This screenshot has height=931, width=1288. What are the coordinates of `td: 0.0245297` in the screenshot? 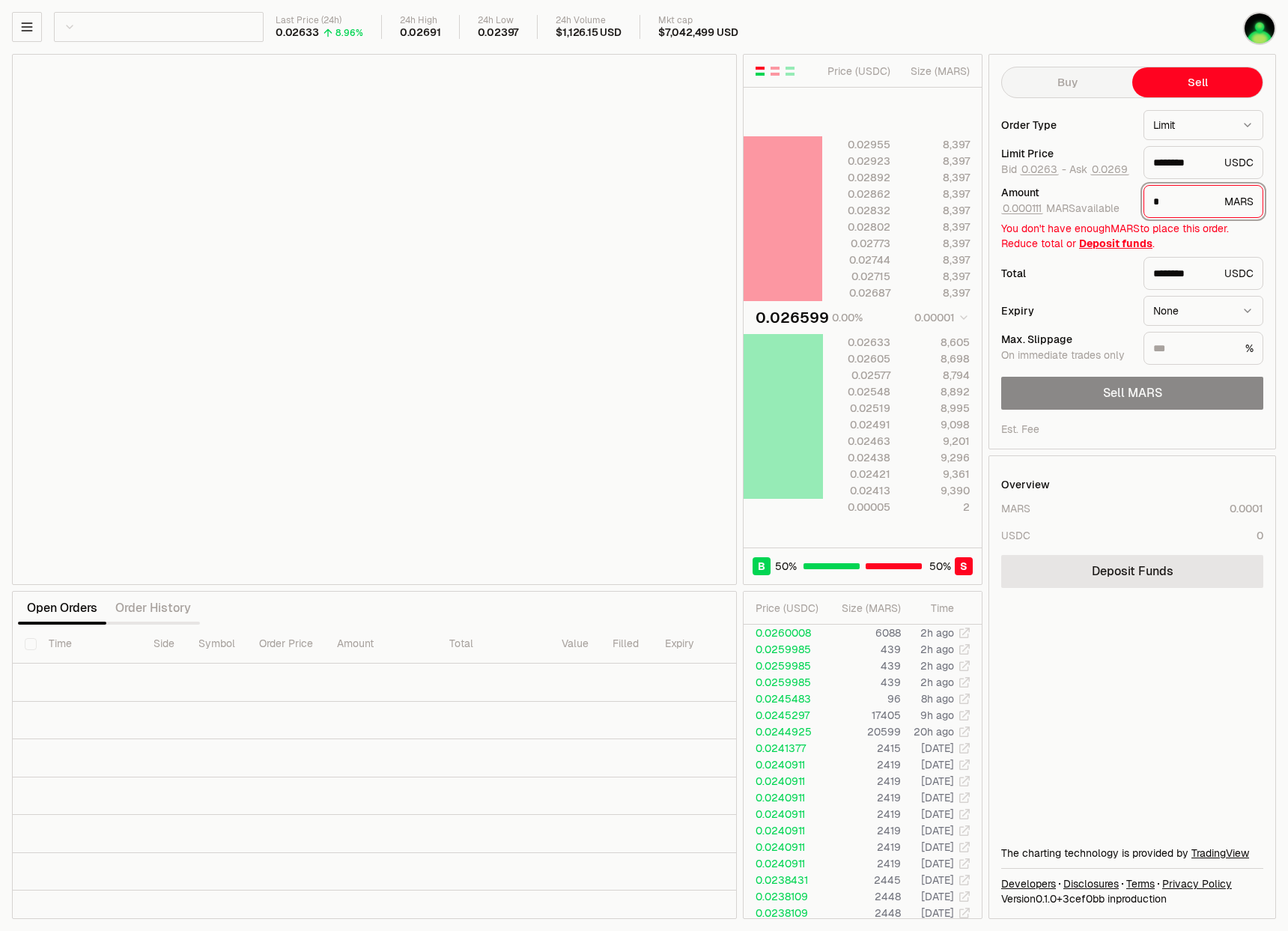 It's located at (784, 716).